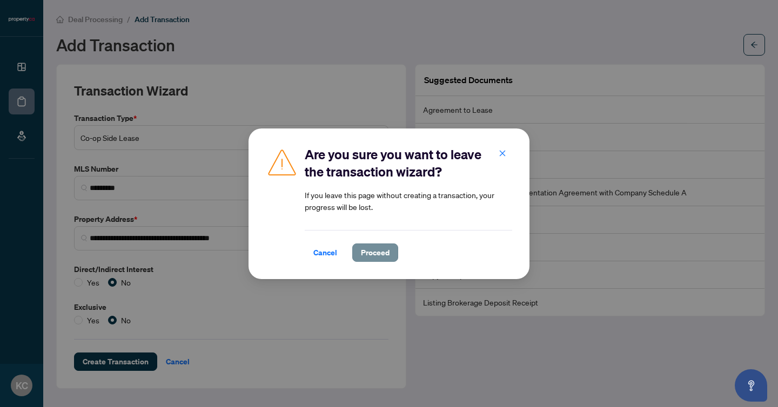 This screenshot has width=778, height=407. Describe the element at coordinates (375, 253) in the screenshot. I see `span: Proceed` at that location.